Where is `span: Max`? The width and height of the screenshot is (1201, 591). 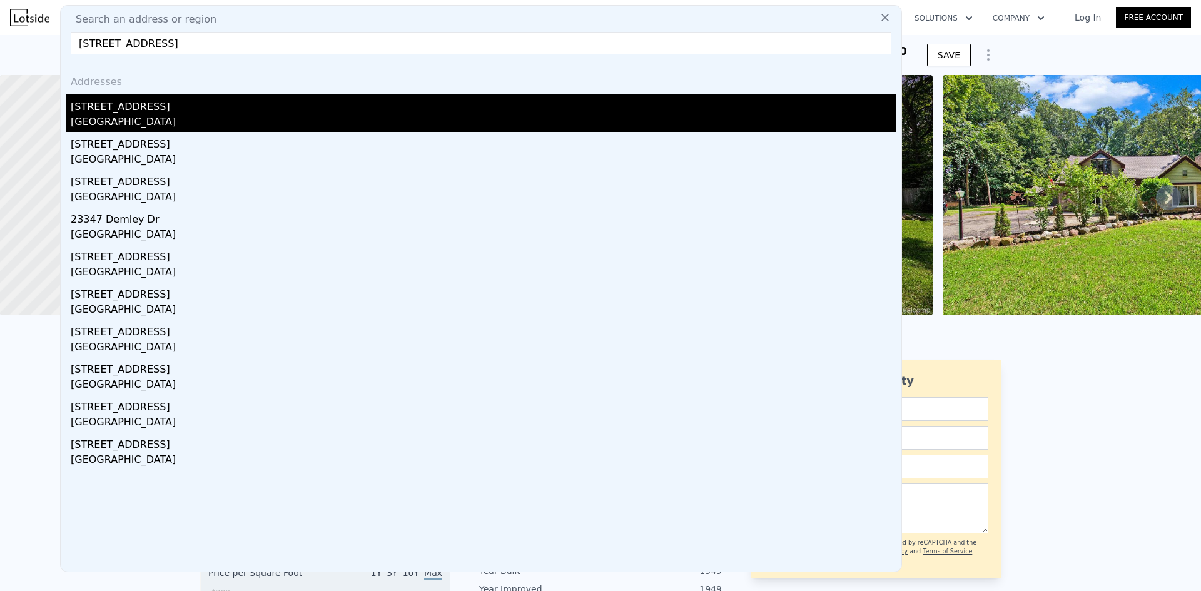 span: Max is located at coordinates (433, 574).